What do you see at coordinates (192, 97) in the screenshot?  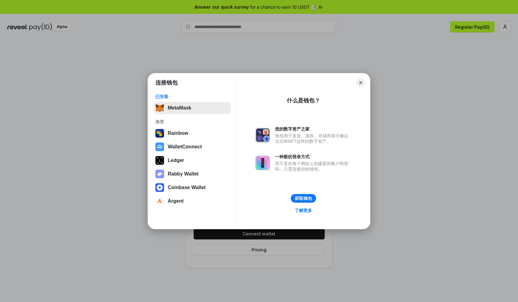 I see `div: 已安装` at bounding box center [192, 97].